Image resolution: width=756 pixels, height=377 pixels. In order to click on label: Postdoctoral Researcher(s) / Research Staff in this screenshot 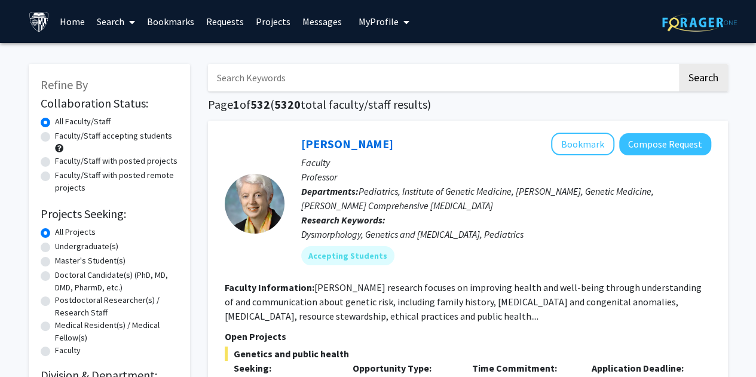, I will do `click(117, 307)`.